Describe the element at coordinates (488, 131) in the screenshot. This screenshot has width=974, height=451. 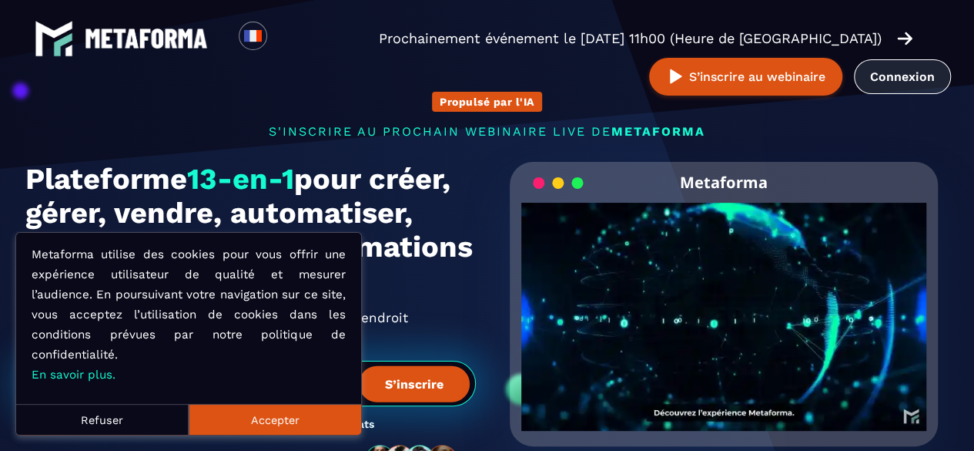
I see `p: s'inscrire au prochain webinaire live de` at that location.